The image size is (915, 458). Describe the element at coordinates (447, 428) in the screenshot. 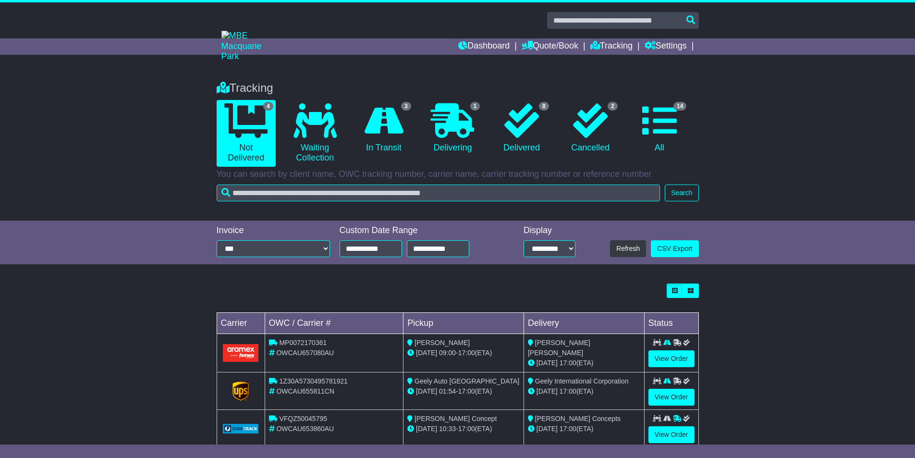

I see `span: 10:33` at that location.